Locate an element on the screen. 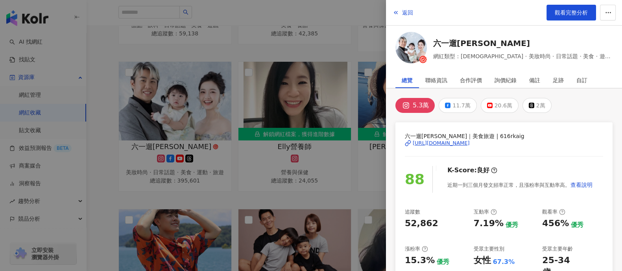  div: 5.3萬 is located at coordinates (420, 105).